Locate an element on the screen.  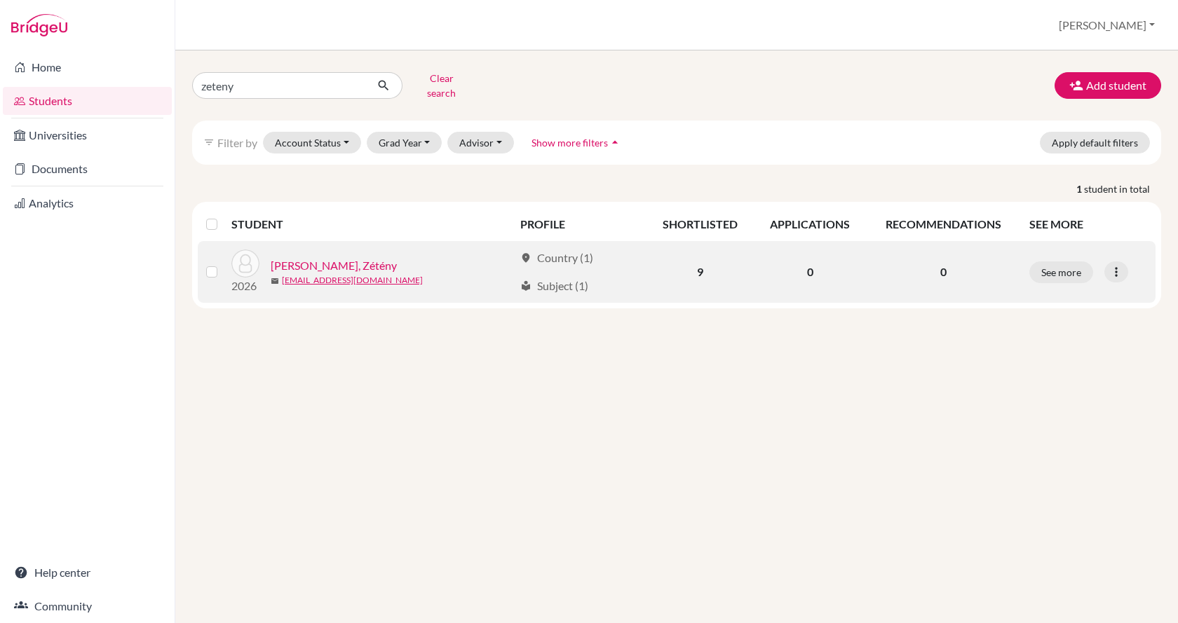
img: Bridge-U is located at coordinates (39, 25).